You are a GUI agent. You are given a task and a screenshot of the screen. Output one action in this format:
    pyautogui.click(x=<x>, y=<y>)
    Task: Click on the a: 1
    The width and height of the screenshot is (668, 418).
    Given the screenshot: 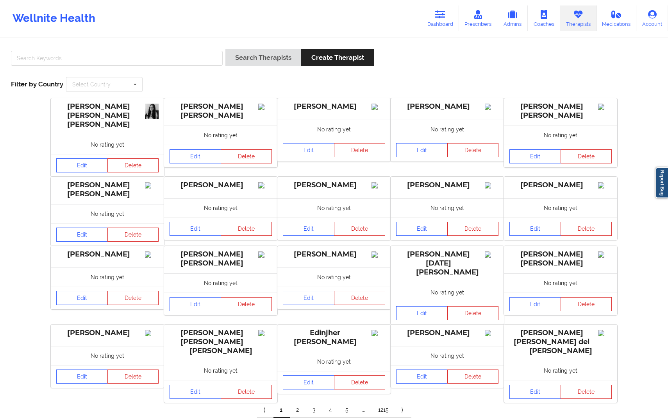 What is the action you would take?
    pyautogui.click(x=282, y=410)
    